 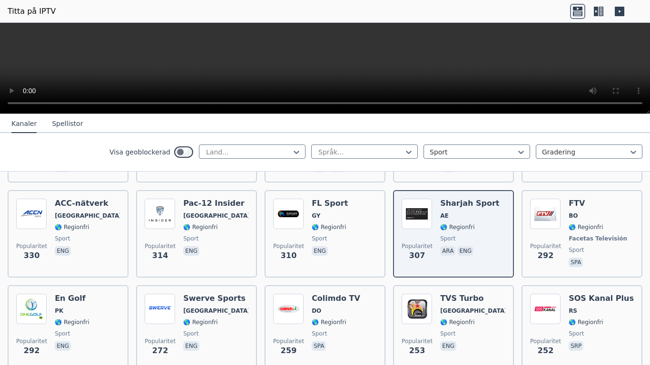 What do you see at coordinates (160, 255) in the screenshot?
I see `font: 314` at bounding box center [160, 255].